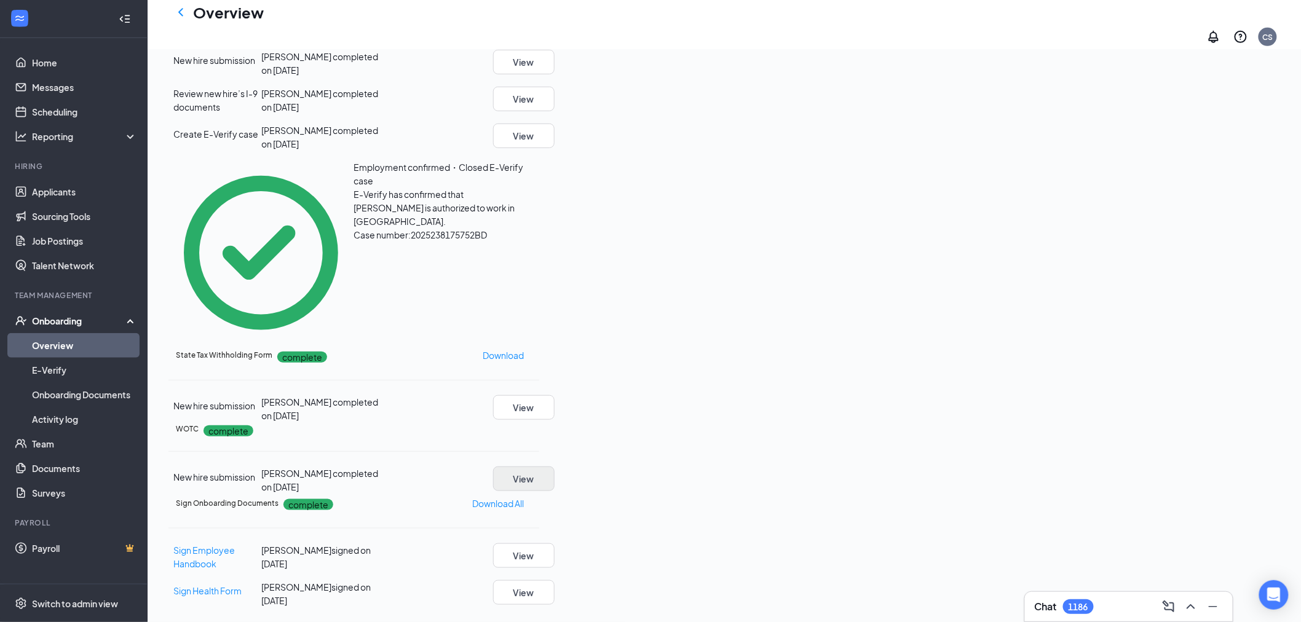  What do you see at coordinates (84, 241) in the screenshot?
I see `a: Job Postings` at bounding box center [84, 241].